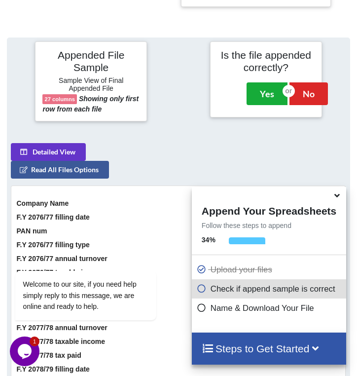 This screenshot has width=357, height=376. What do you see at coordinates (178, 369) in the screenshot?
I see `th: F.Y 2078/79 filling date` at bounding box center [178, 369].